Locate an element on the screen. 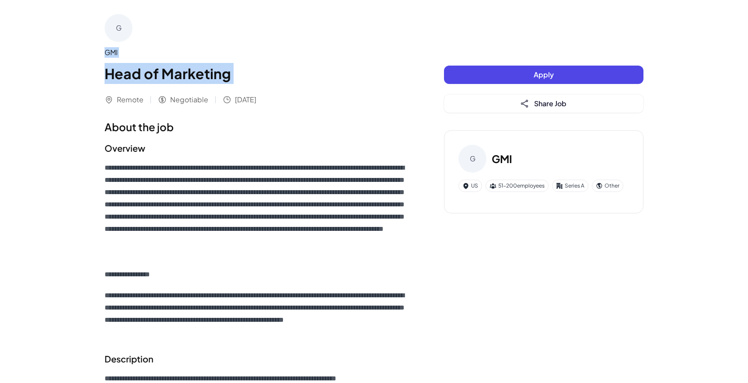  h1: About the job is located at coordinates (257, 127).